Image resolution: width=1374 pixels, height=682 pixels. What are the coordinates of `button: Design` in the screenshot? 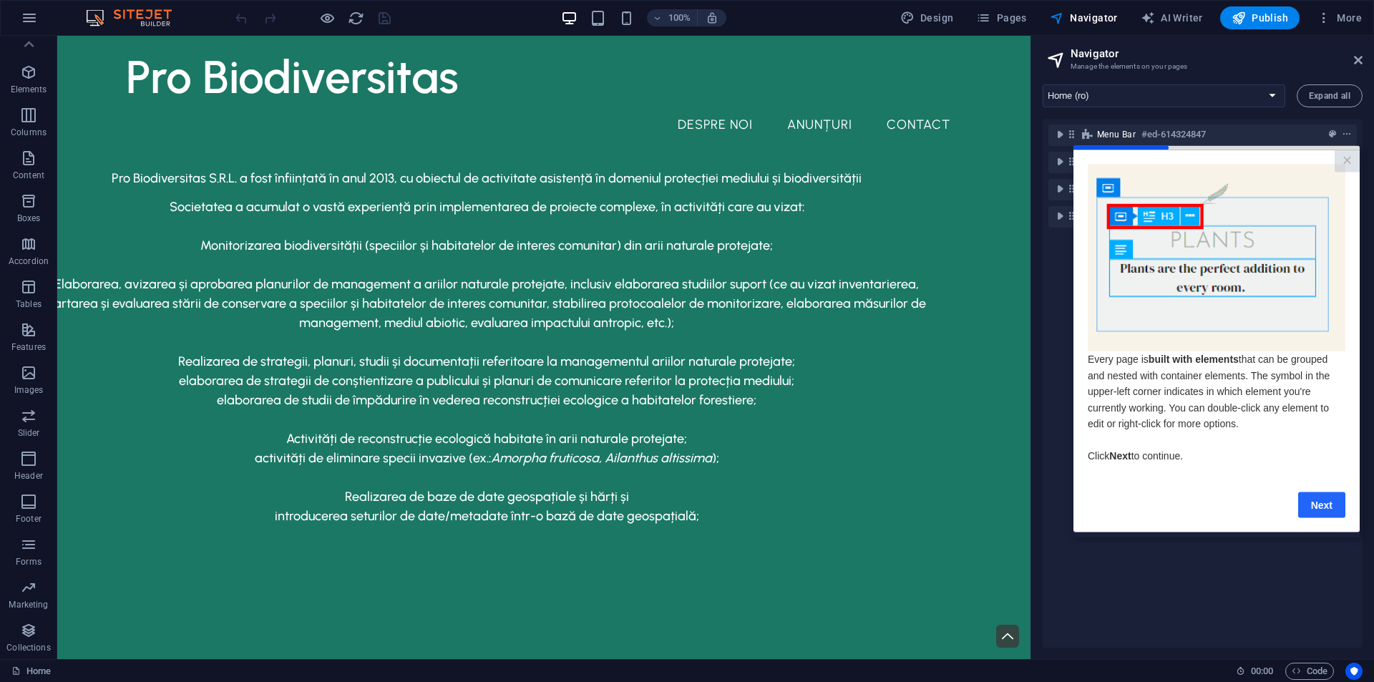 It's located at (926, 18).